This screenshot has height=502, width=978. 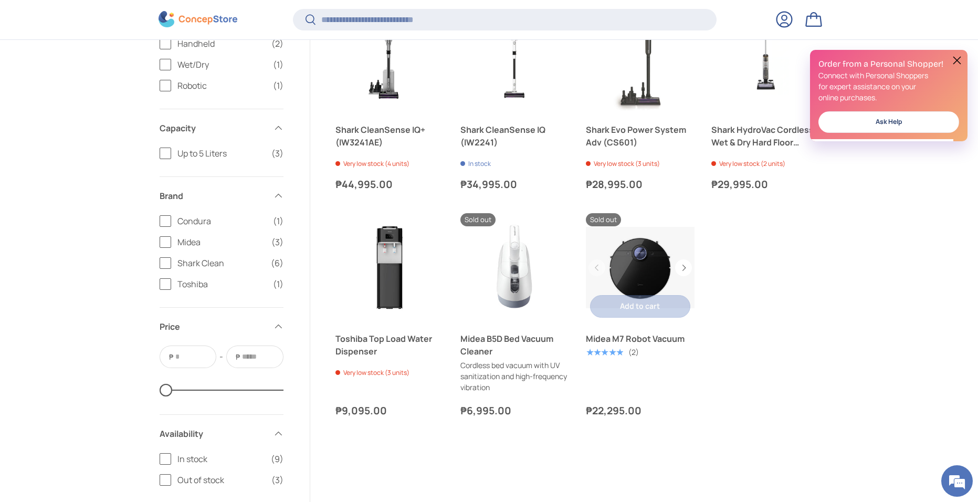 What do you see at coordinates (198, 19) in the screenshot?
I see `img: ConcepStore` at bounding box center [198, 19].